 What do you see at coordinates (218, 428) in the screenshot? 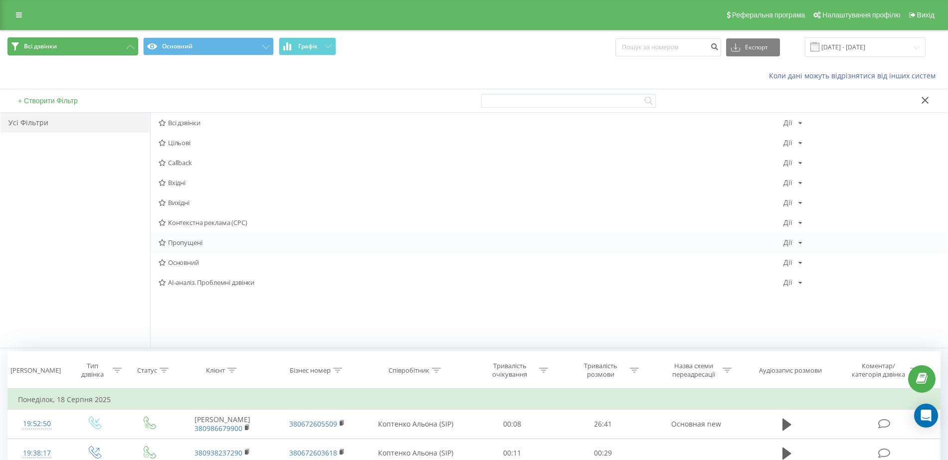
I see `a: 380986679900` at bounding box center [218, 428].